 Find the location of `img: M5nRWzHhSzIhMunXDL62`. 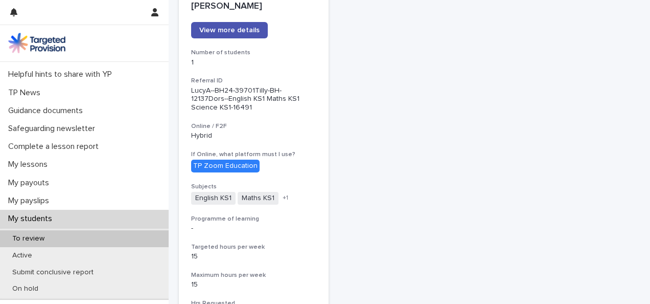

img: M5nRWzHhSzIhMunXDL62 is located at coordinates (37, 43).